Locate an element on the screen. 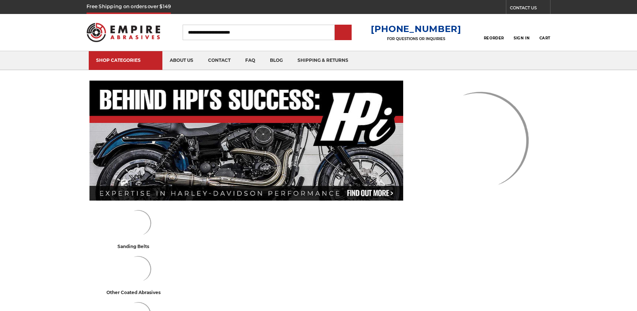 This screenshot has width=637, height=311. a: faq is located at coordinates (250, 60).